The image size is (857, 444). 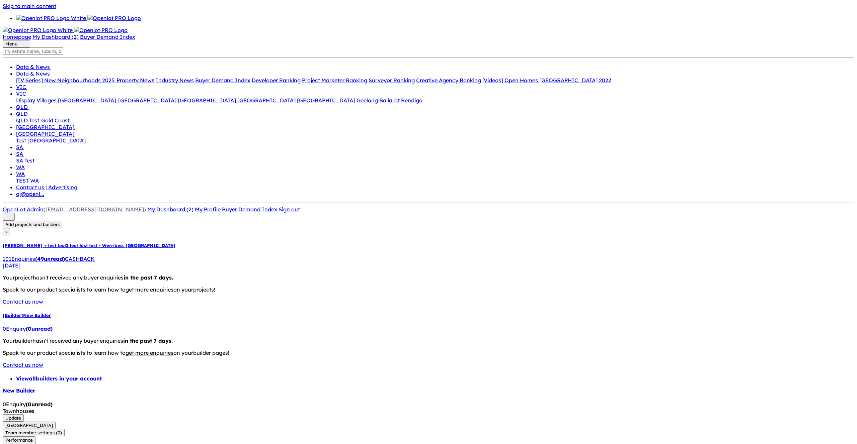 I want to click on div: 101 Enquir ies, so click(x=428, y=259).